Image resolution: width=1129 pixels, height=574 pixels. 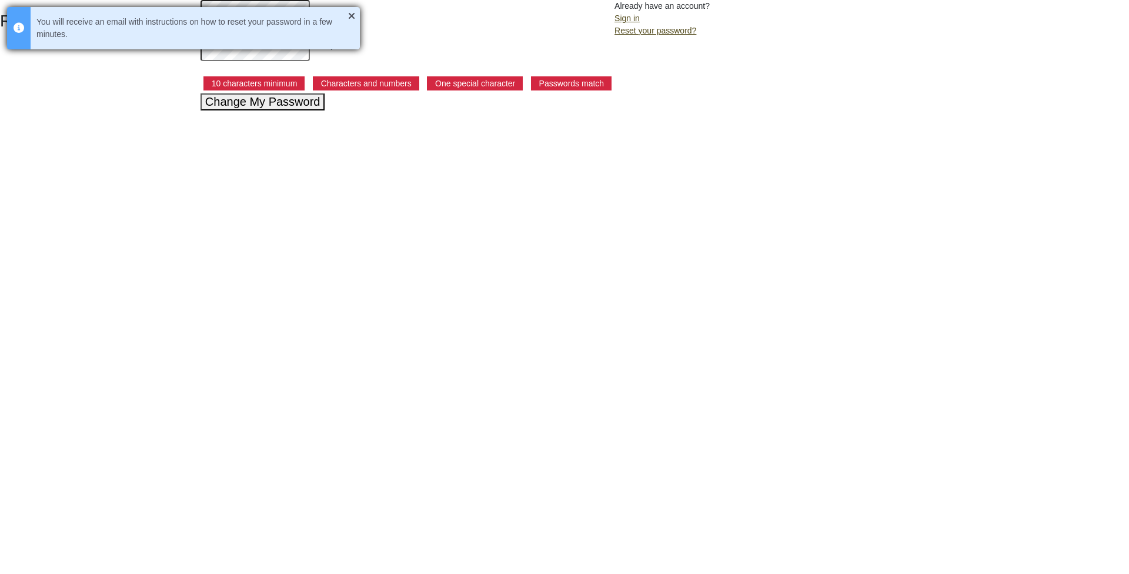 I want to click on a: Sign in, so click(x=627, y=18).